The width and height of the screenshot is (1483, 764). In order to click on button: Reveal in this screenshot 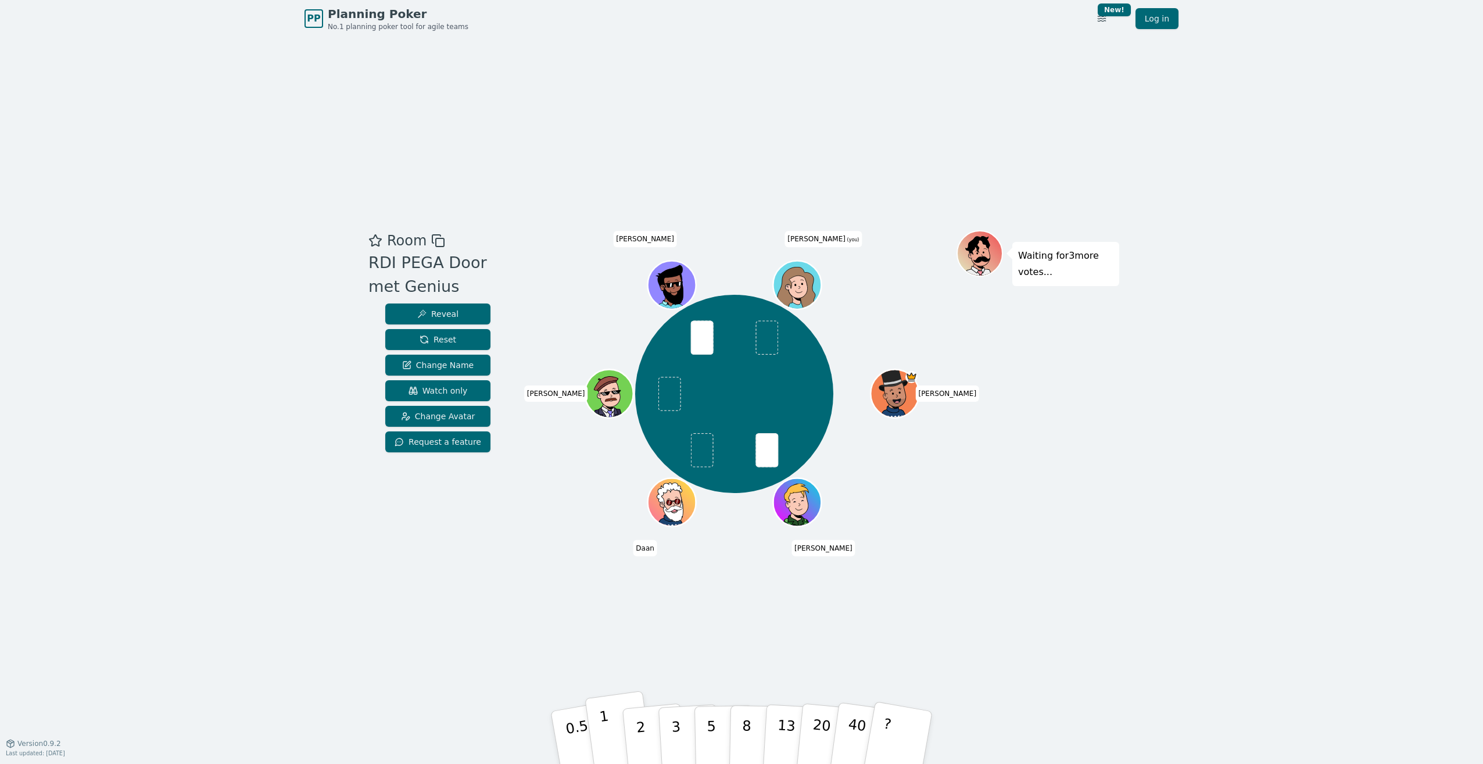, I will do `click(438, 314)`.